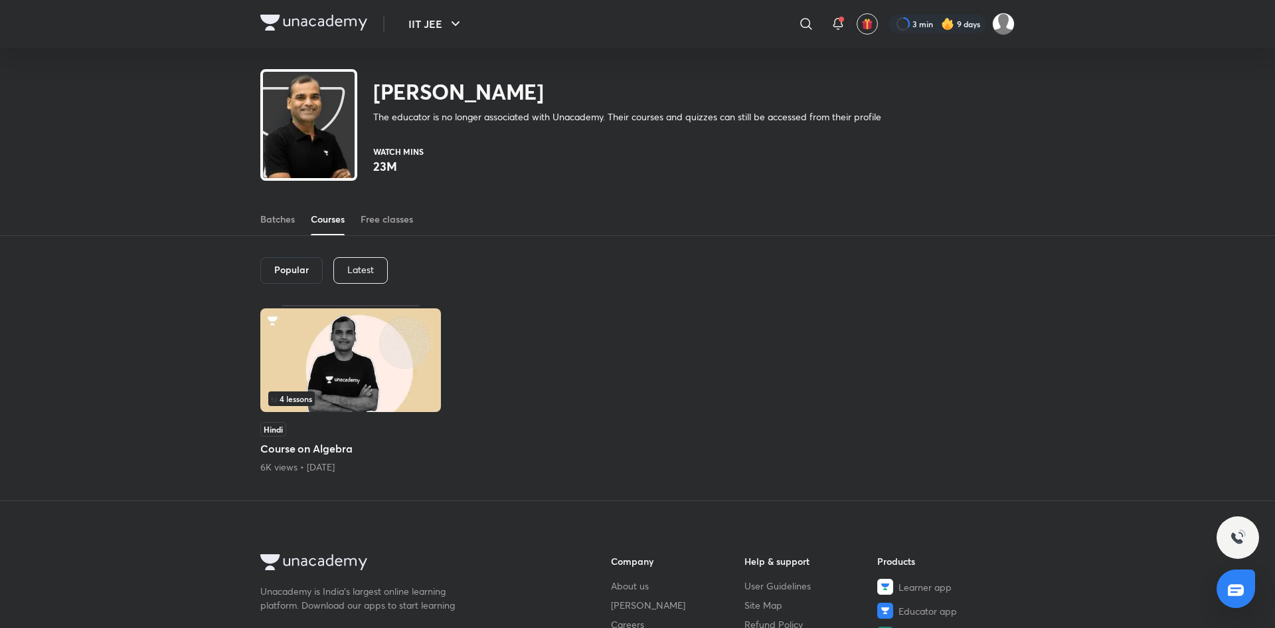 The width and height of the screenshot is (1275, 628). Describe the element at coordinates (399, 166) in the screenshot. I see `p: 23M` at that location.